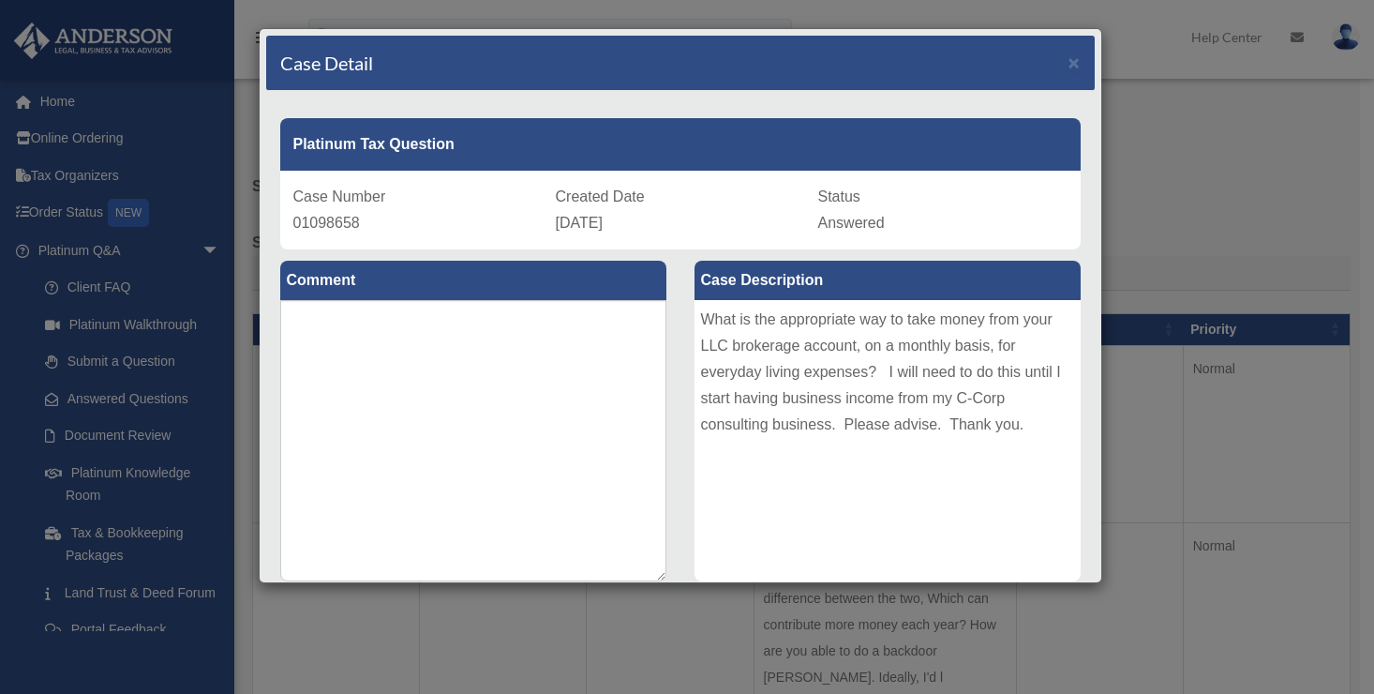  I want to click on span: Status, so click(839, 196).